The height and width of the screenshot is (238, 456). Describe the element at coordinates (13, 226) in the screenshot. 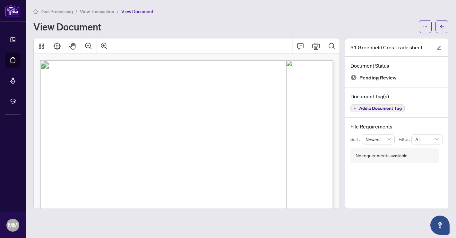

I see `span: MM` at that location.